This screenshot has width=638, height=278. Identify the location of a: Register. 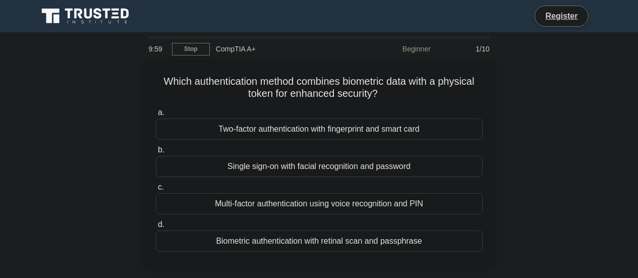
(561, 16).